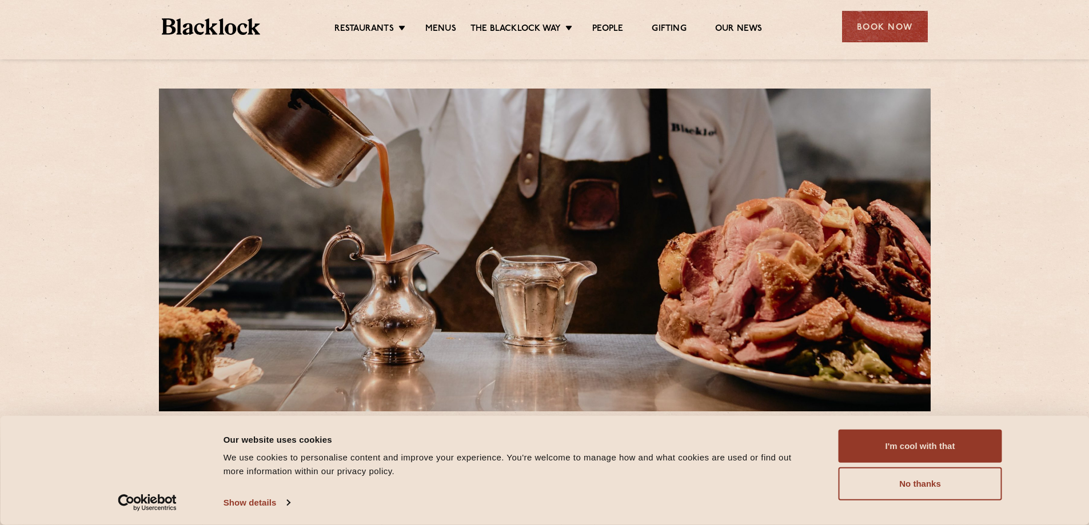 Image resolution: width=1089 pixels, height=525 pixels. I want to click on a: Our News, so click(739, 30).